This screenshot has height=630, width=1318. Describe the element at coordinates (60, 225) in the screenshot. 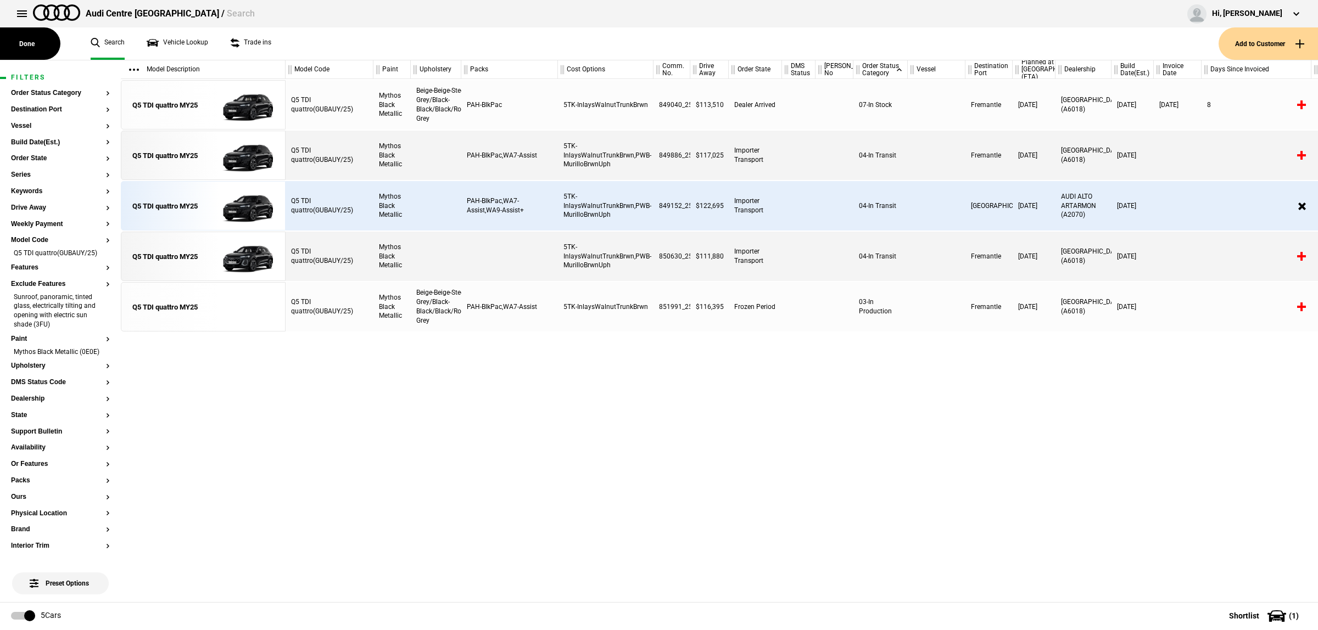

I see `button: Weekly Payment` at that location.